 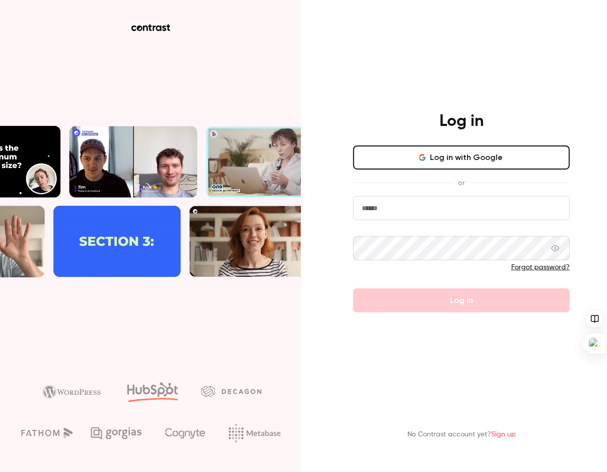 What do you see at coordinates (540, 267) in the screenshot?
I see `a: Forgot password?` at bounding box center [540, 267].